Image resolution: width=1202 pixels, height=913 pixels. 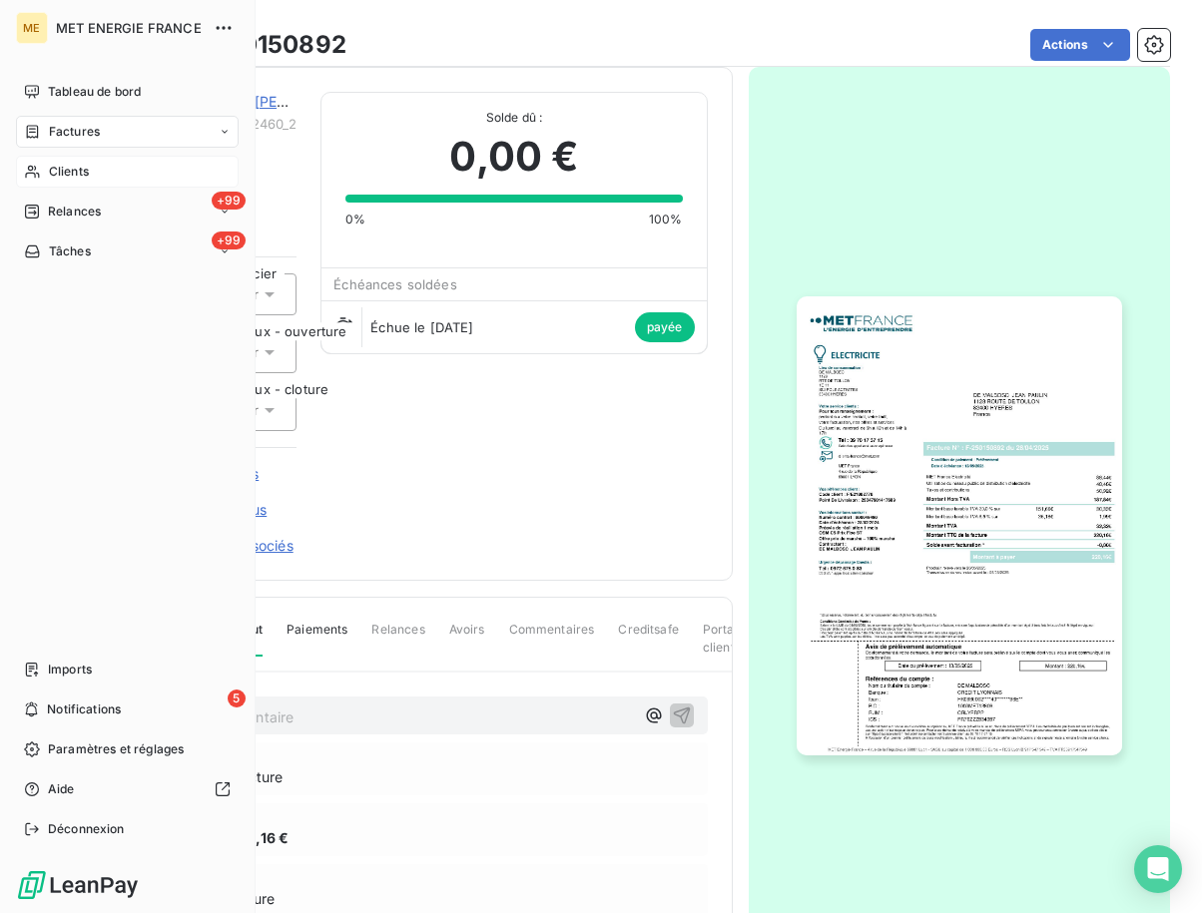 What do you see at coordinates (32, 28) in the screenshot?
I see `div: ME` at bounding box center [32, 28].